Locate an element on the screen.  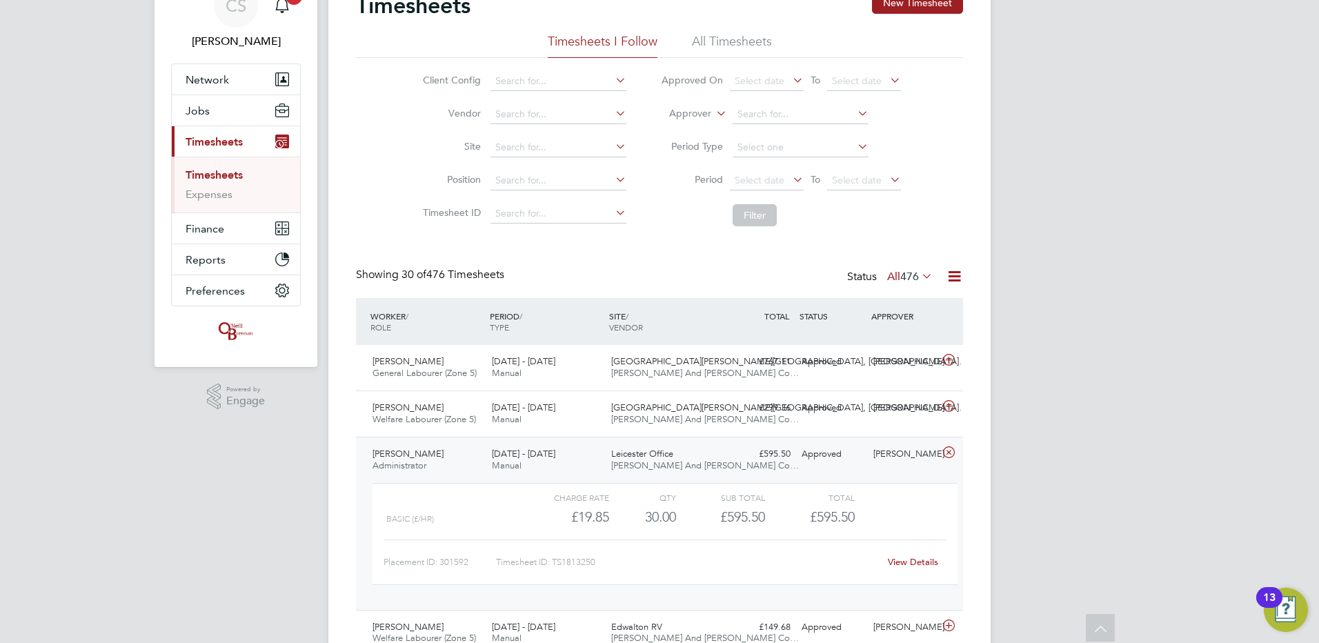
div: QTY is located at coordinates (642, 497).